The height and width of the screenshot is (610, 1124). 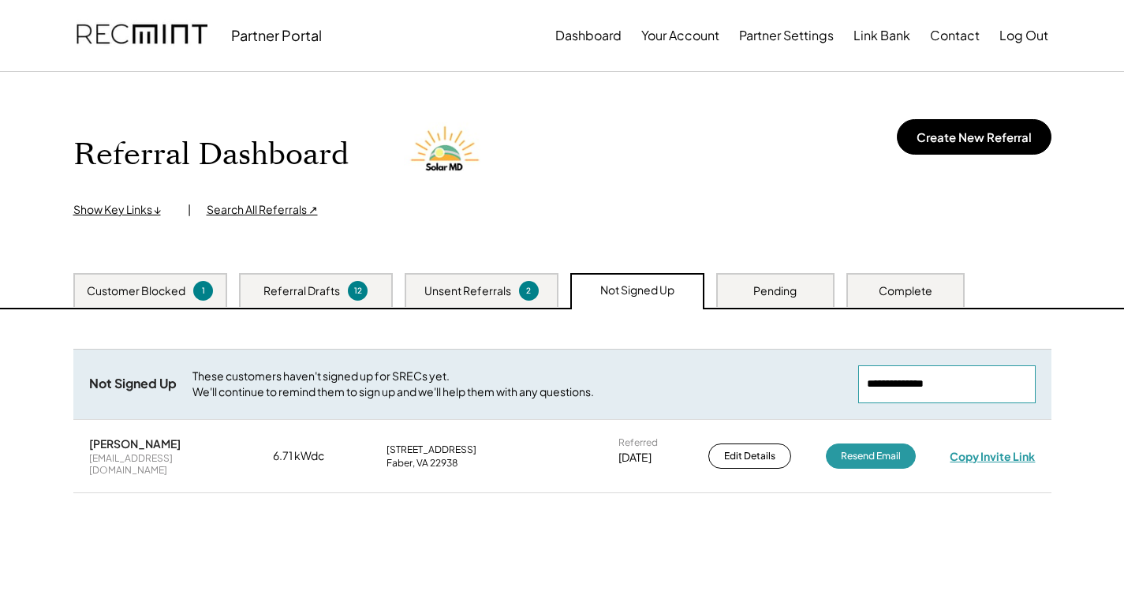 What do you see at coordinates (974, 137) in the screenshot?
I see `button: Create New Referral` at bounding box center [974, 137].